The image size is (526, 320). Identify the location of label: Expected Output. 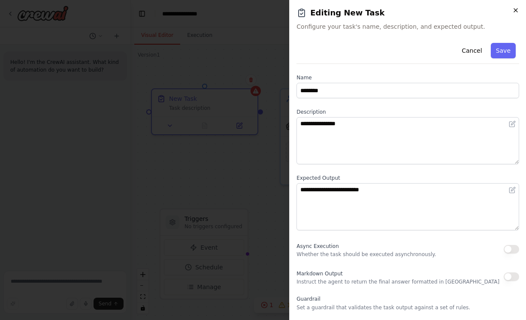
(407, 178).